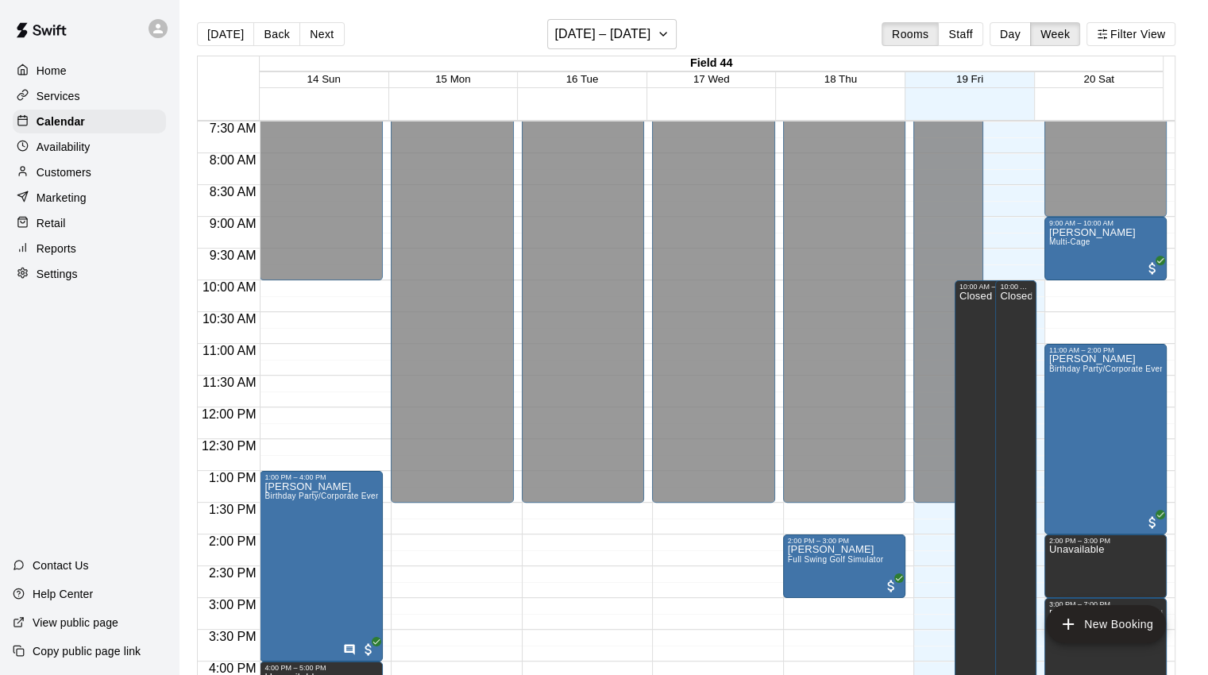 The image size is (1208, 675). Describe the element at coordinates (233, 191) in the screenshot. I see `span: 8:30 AM` at that location.